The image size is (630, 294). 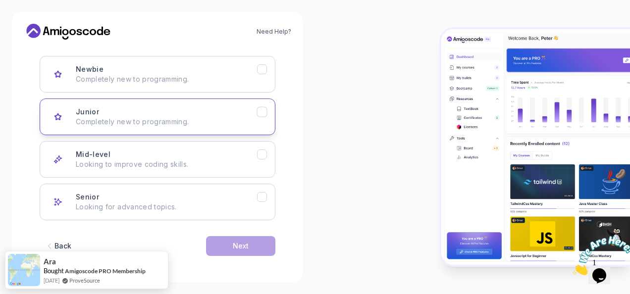 What do you see at coordinates (157, 202) in the screenshot?
I see `button: Senior` at bounding box center [157, 202].